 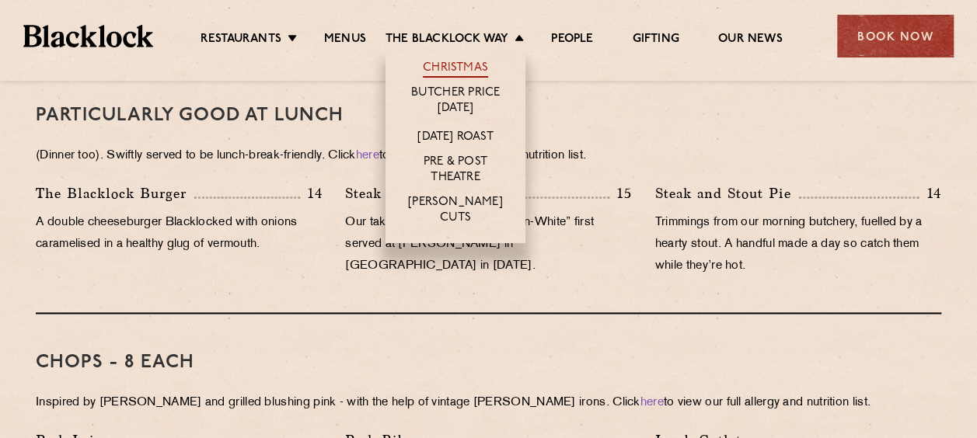 What do you see at coordinates (447, 40) in the screenshot?
I see `a: The Blacklock Way` at bounding box center [447, 40].